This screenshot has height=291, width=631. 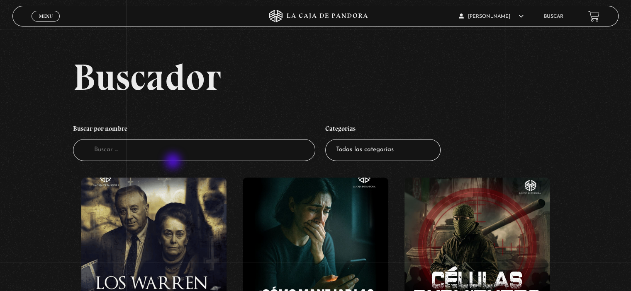 What do you see at coordinates (383, 130) in the screenshot?
I see `h4: Categorías` at bounding box center [383, 130].